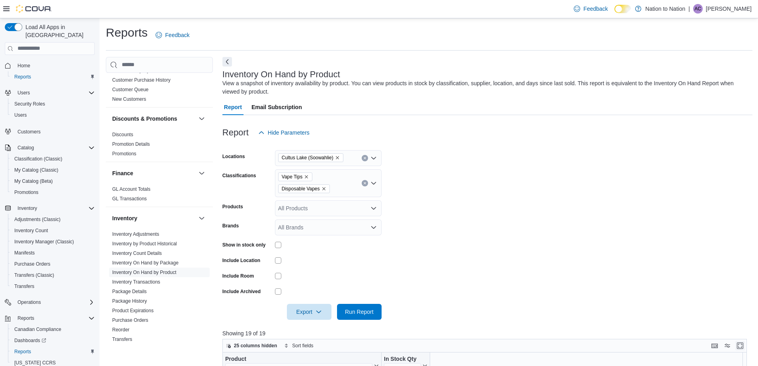  What do you see at coordinates (36, 170) in the screenshot?
I see `a: My Catalog (Classic)` at bounding box center [36, 170].